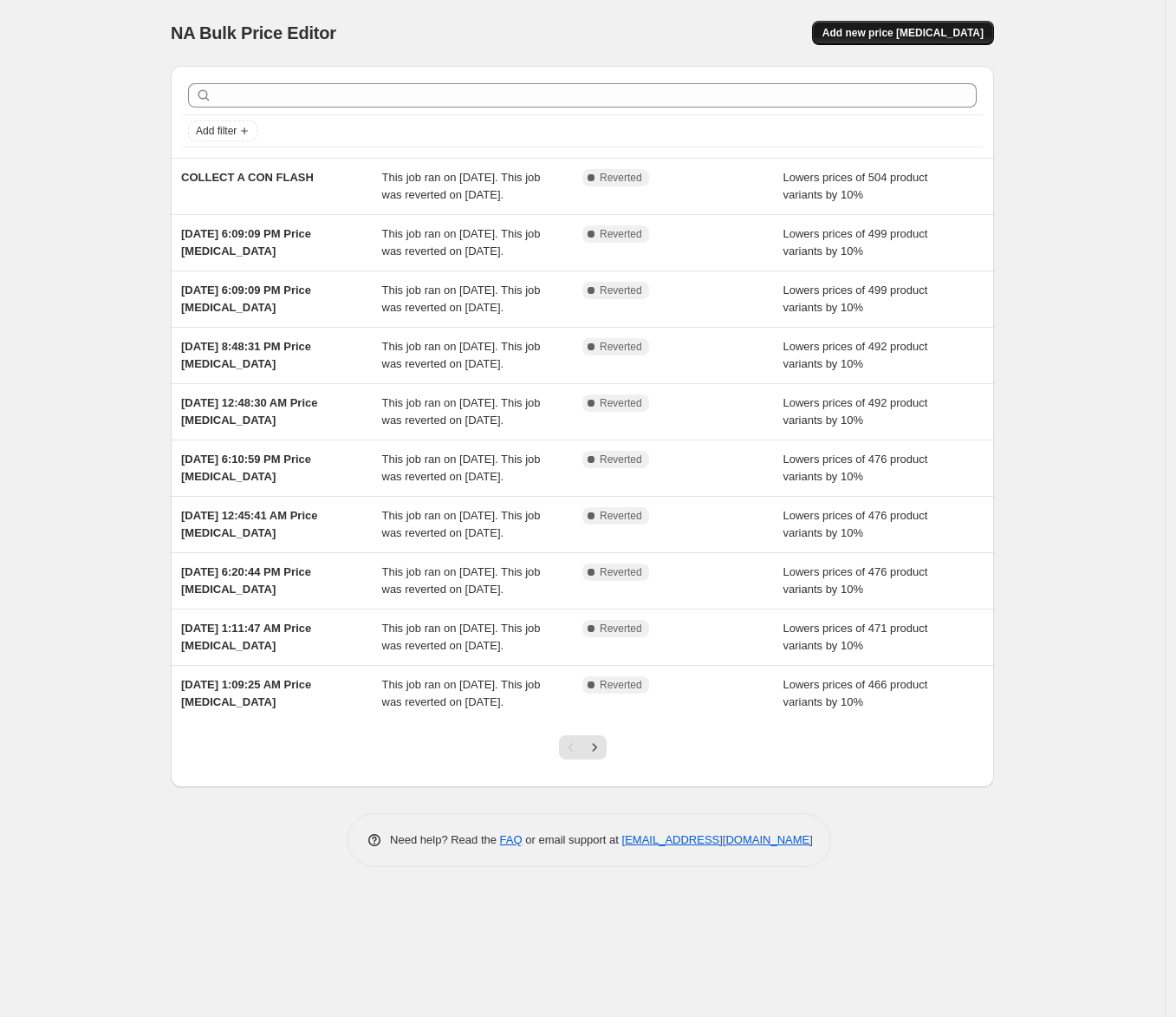 The height and width of the screenshot is (1017, 1176). I want to click on span: Add filter, so click(216, 131).